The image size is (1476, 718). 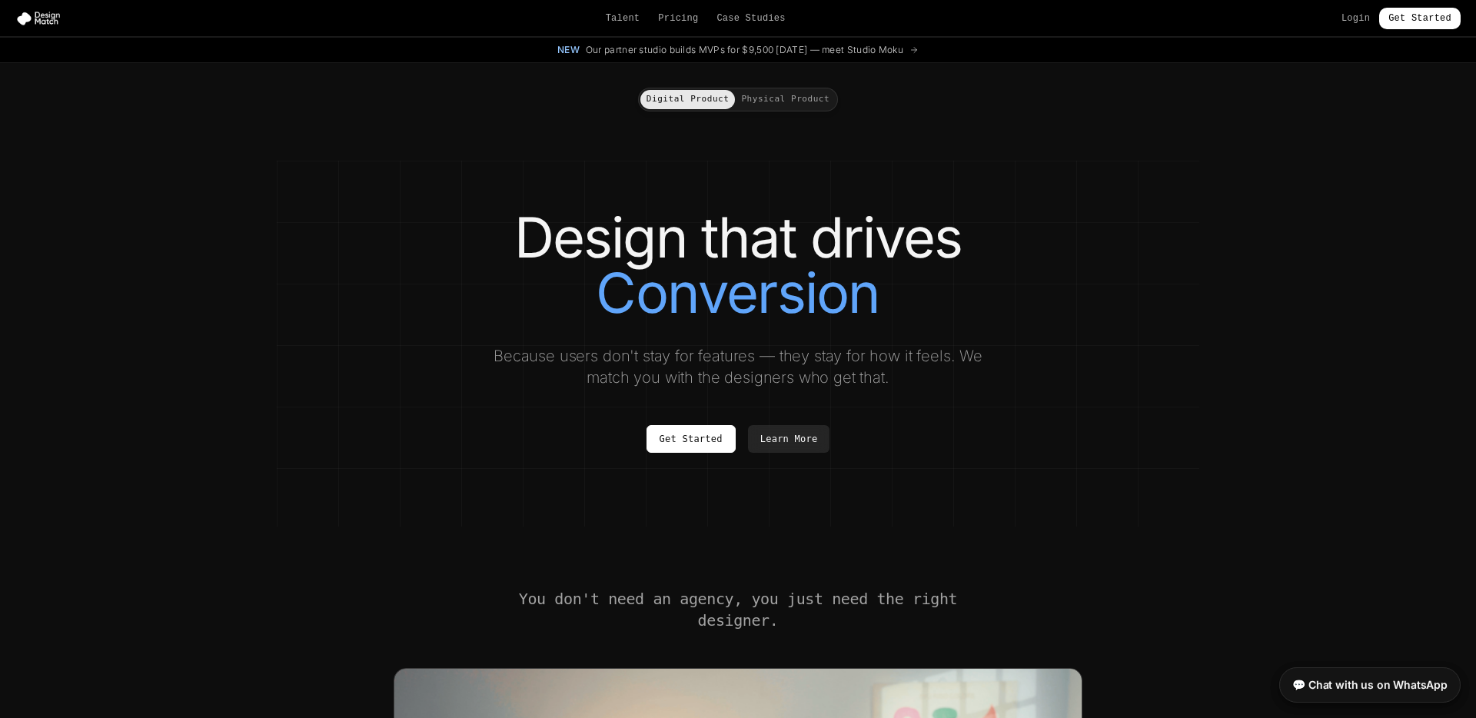 What do you see at coordinates (738, 265) in the screenshot?
I see `h1: Design that drives` at bounding box center [738, 265].